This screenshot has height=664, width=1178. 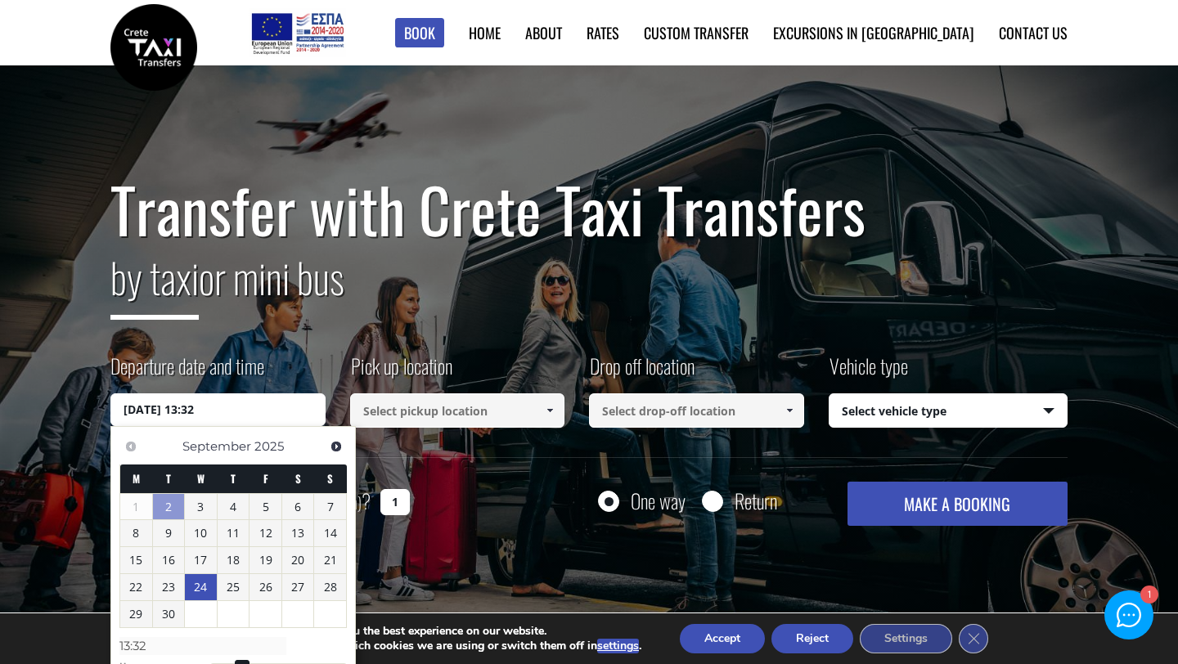 I want to click on a: Rates, so click(x=603, y=33).